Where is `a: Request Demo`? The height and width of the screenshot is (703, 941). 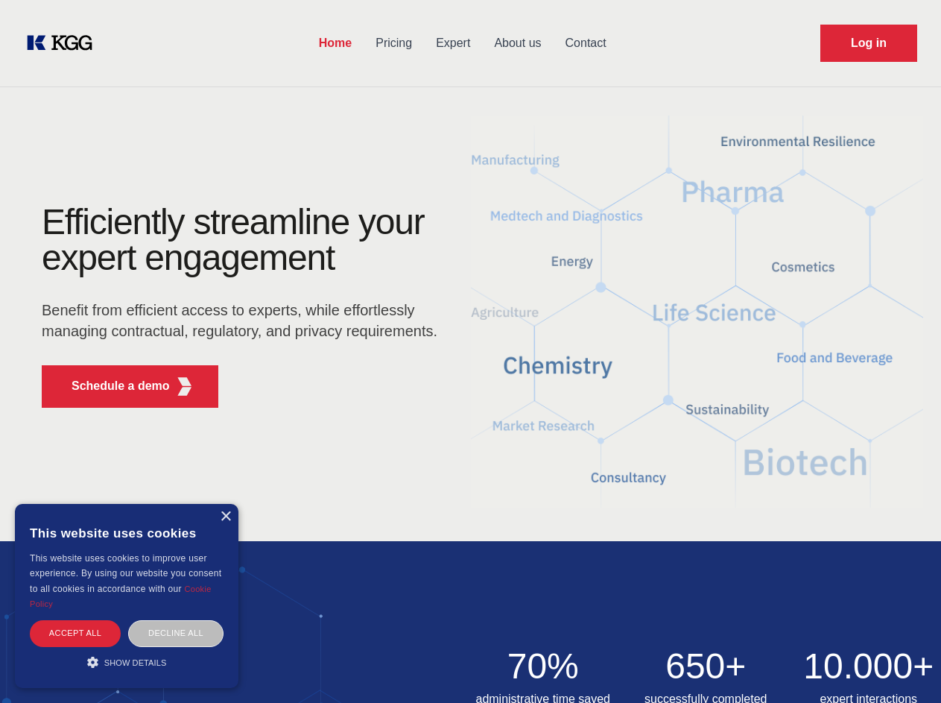 a: Request Demo is located at coordinates (869, 43).